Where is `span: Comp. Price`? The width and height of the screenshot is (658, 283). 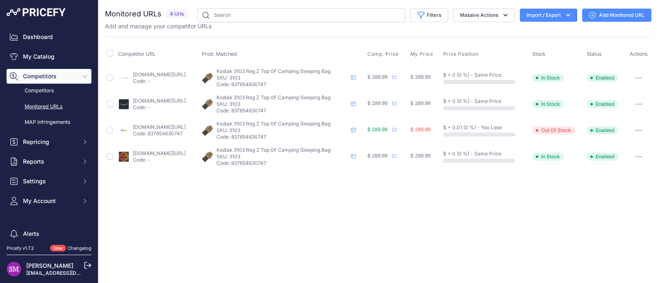
span: Comp. Price is located at coordinates (383, 54).